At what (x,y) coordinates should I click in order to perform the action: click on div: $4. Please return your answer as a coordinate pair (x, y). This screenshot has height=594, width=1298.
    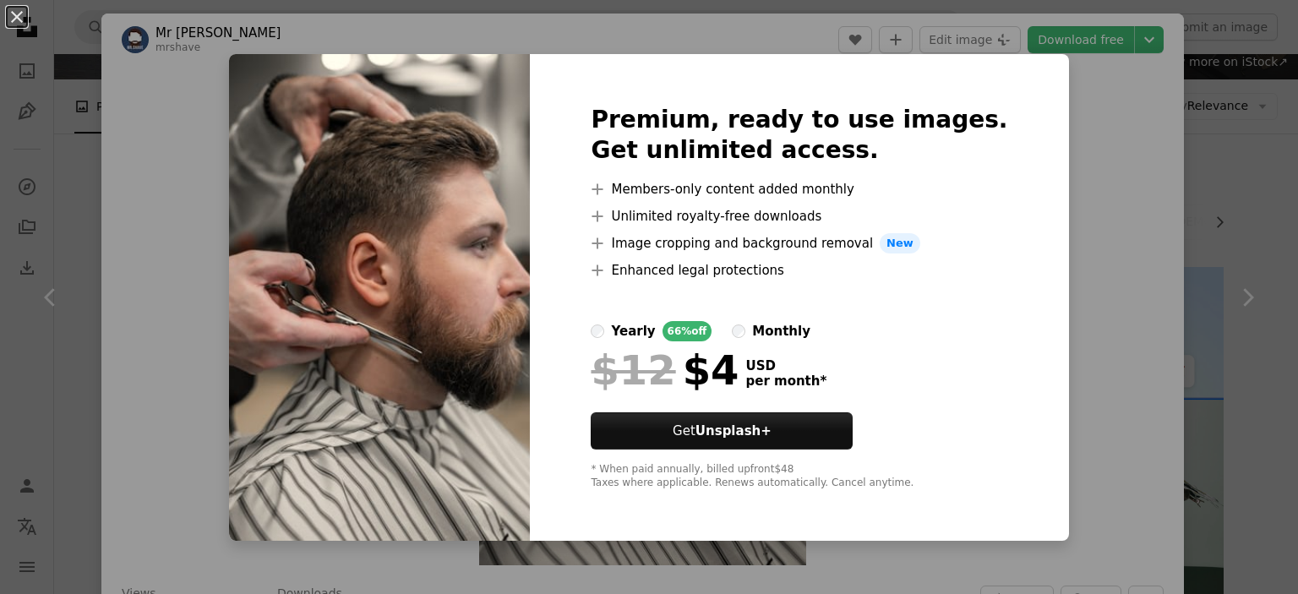
    Looking at the image, I should click on (664, 370).